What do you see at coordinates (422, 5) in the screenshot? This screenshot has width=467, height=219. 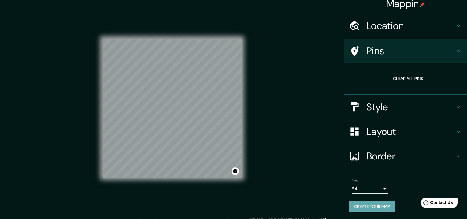 I see `img: pin-icon.png` at bounding box center [422, 5].